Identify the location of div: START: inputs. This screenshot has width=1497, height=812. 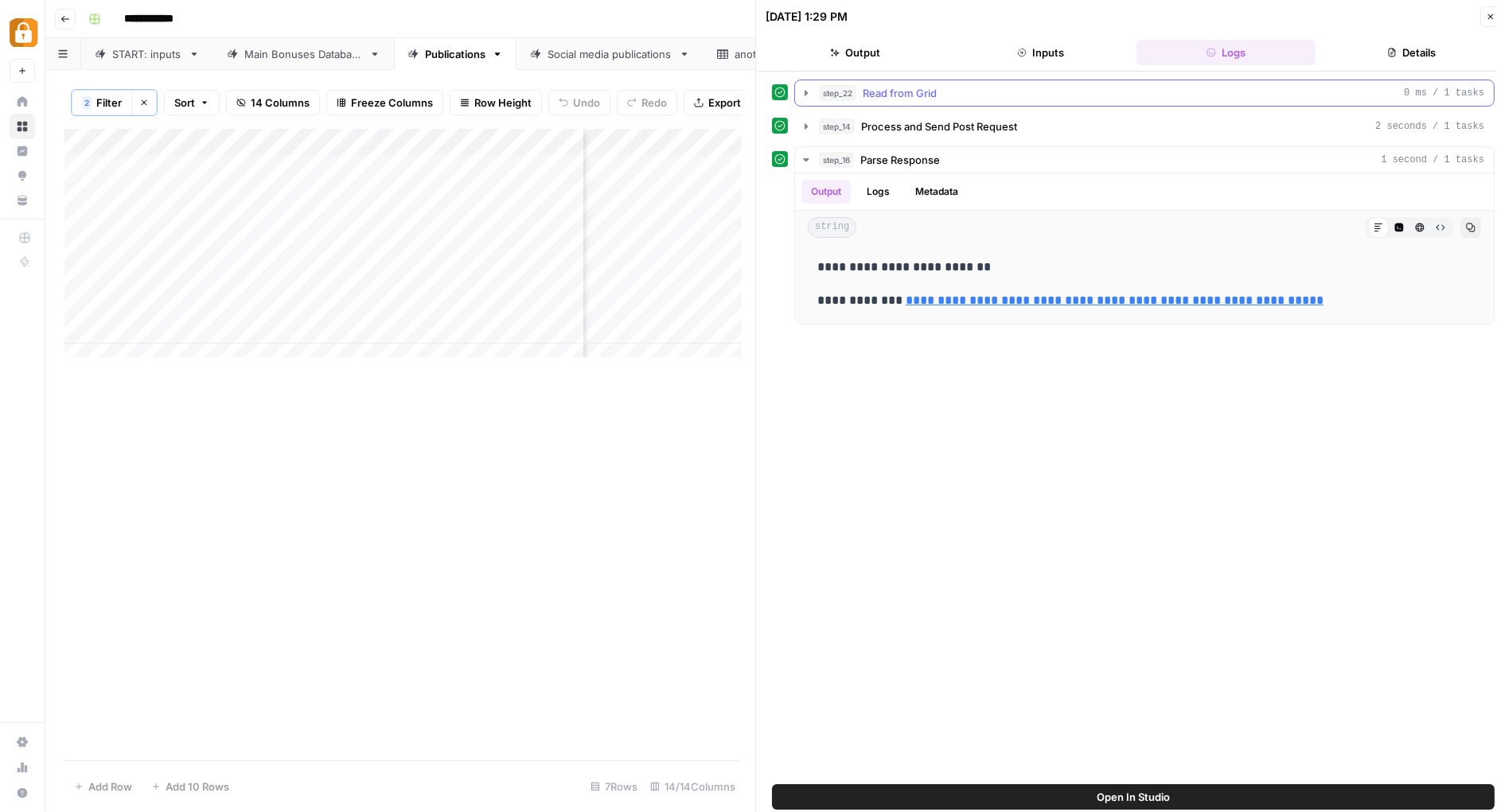
(147, 54).